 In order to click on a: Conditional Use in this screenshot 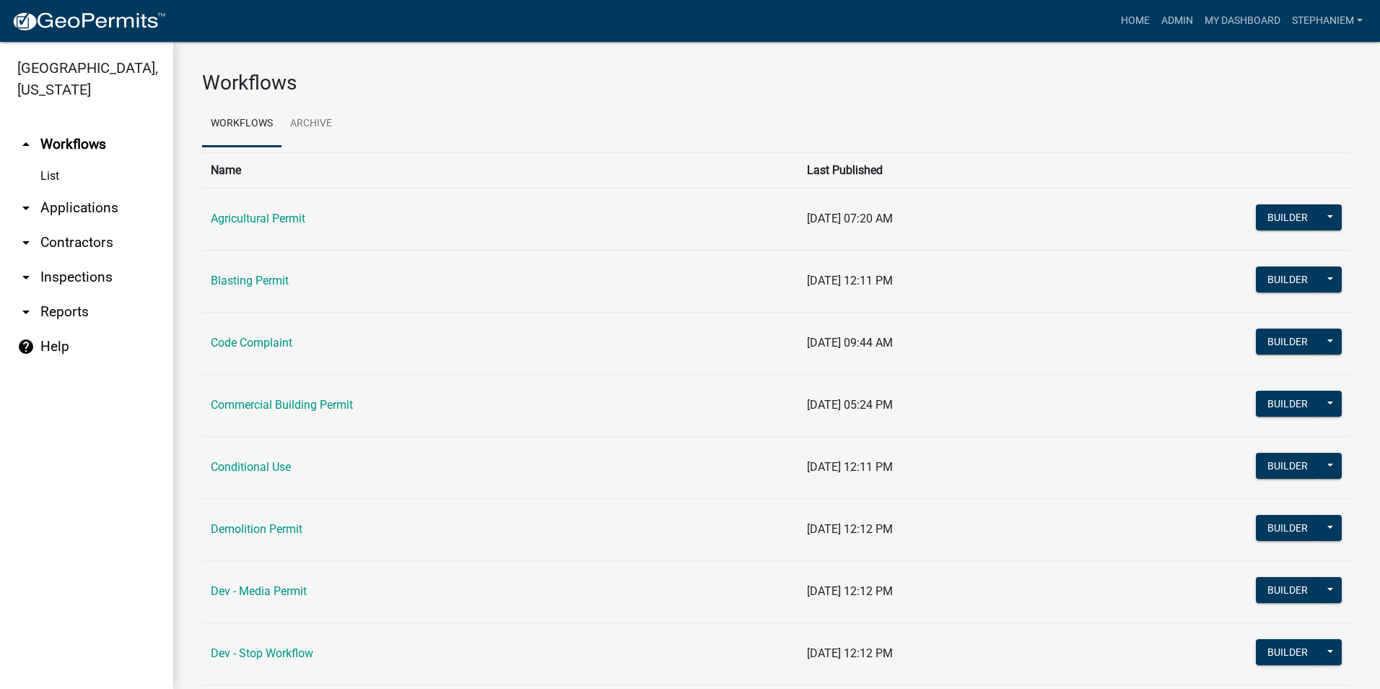, I will do `click(250, 466)`.